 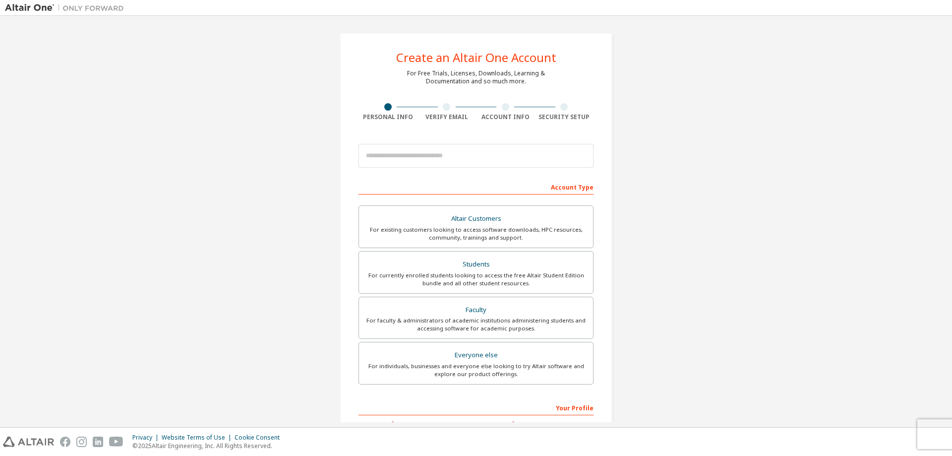 What do you see at coordinates (28, 441) in the screenshot?
I see `img: altair_logo.svg` at bounding box center [28, 441].